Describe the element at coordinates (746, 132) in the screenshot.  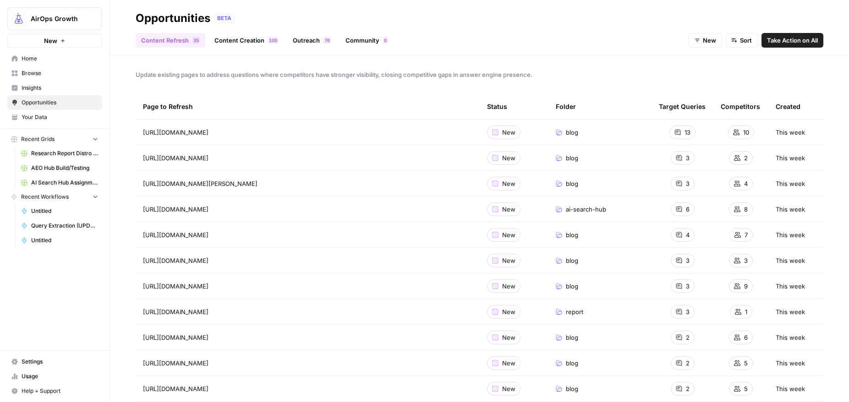
I see `span: 10` at that location.